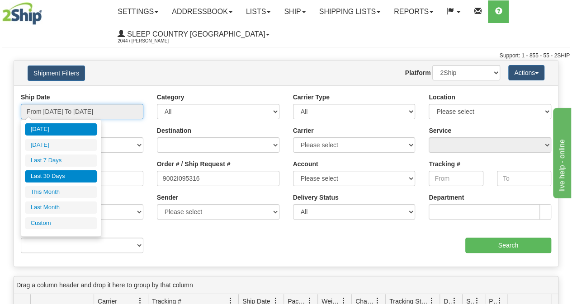 Image resolution: width=572 pixels, height=304 pixels. I want to click on label: Sender, so click(167, 197).